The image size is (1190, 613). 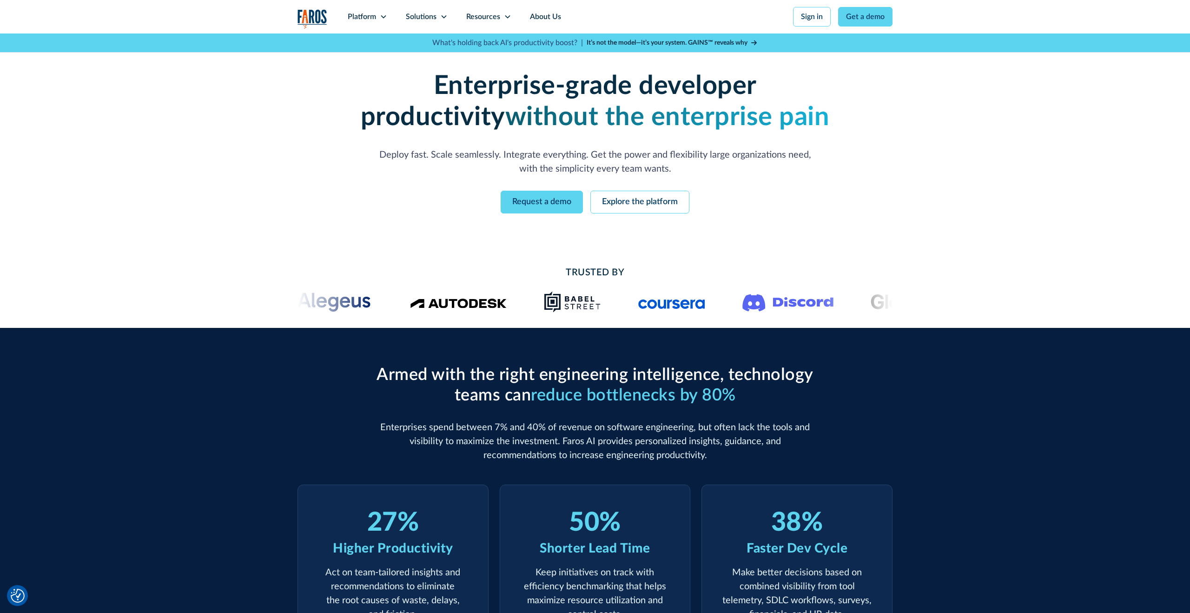 I want to click on img: Logo of the online learning platform Coursera., so click(x=672, y=302).